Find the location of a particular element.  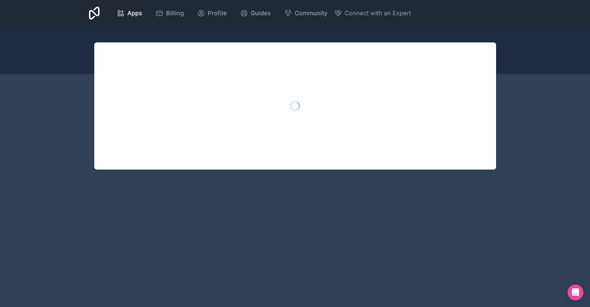

span: Guides is located at coordinates (261, 13).